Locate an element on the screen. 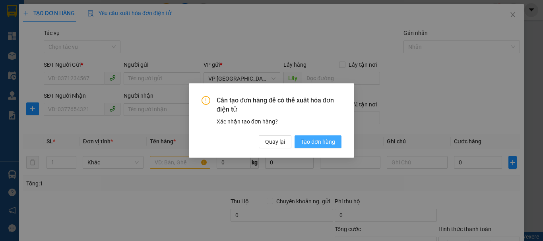 Image resolution: width=543 pixels, height=241 pixels. span: exclamation-circle is located at coordinates (206, 101).